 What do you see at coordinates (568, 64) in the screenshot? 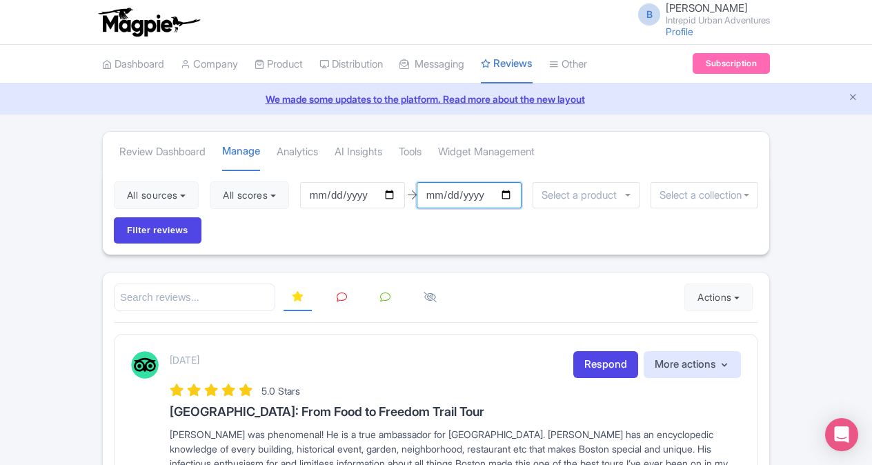
I see `a: Other` at bounding box center [568, 64].